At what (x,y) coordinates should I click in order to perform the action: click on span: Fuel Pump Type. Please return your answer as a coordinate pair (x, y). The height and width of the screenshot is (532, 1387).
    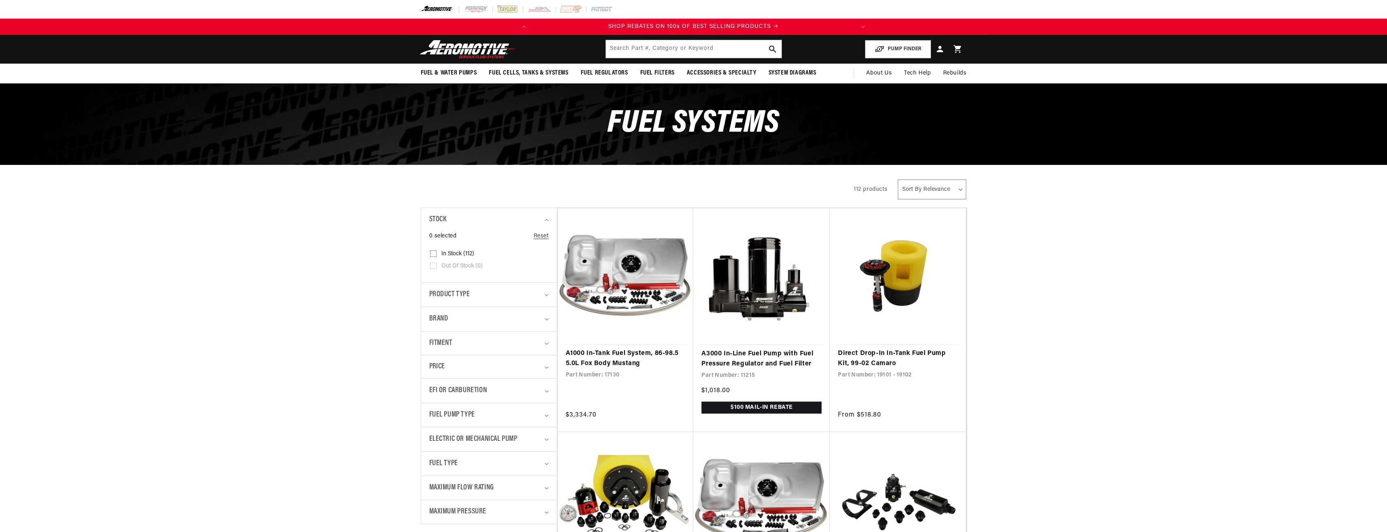
    Looking at the image, I should click on (452, 415).